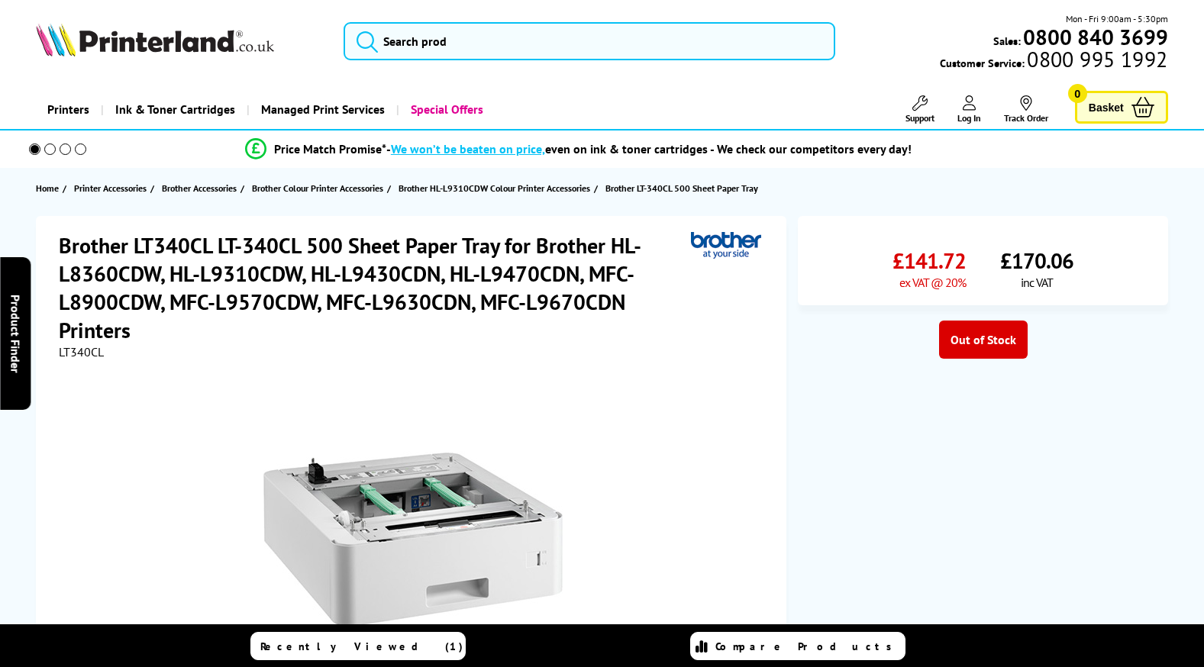  I want to click on span: £170.06, so click(1036, 260).